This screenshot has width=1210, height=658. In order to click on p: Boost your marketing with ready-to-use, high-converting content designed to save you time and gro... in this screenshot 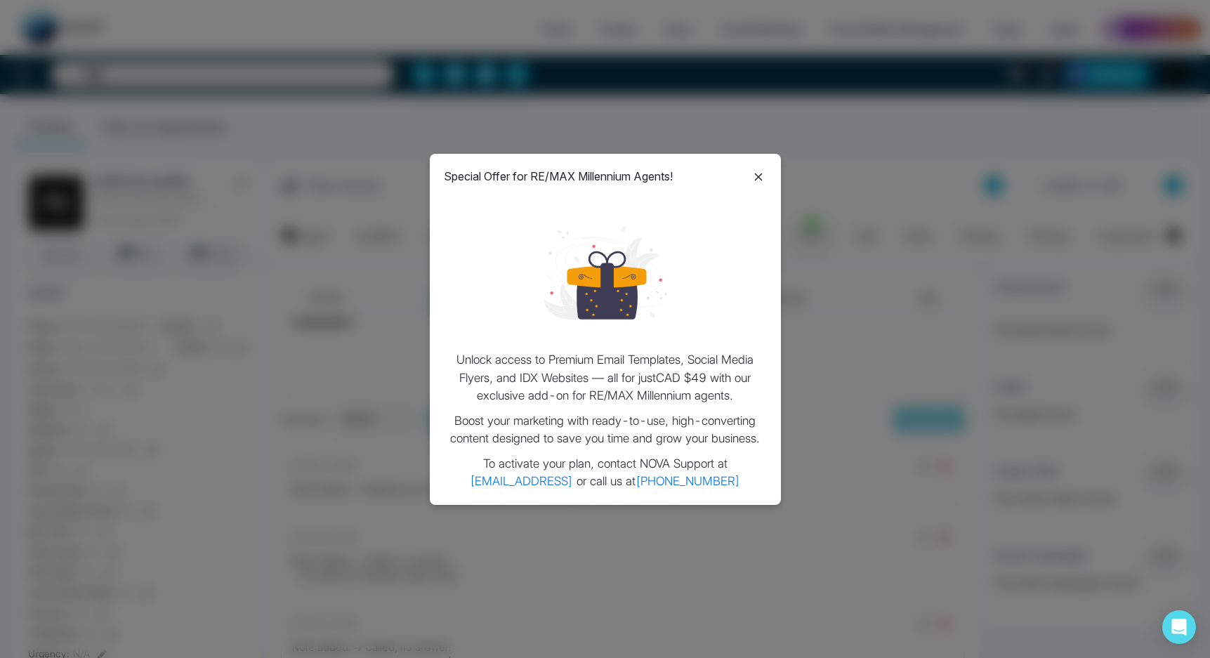, I will do `click(605, 430)`.